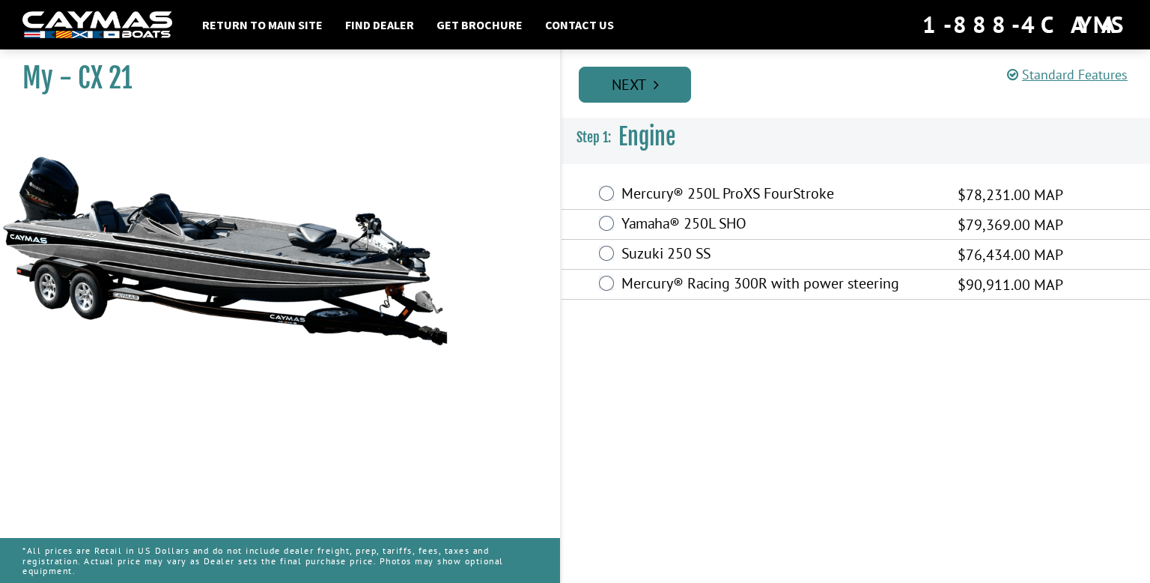 This screenshot has width=1150, height=583. I want to click on h1: My - CX 21, so click(273, 78).